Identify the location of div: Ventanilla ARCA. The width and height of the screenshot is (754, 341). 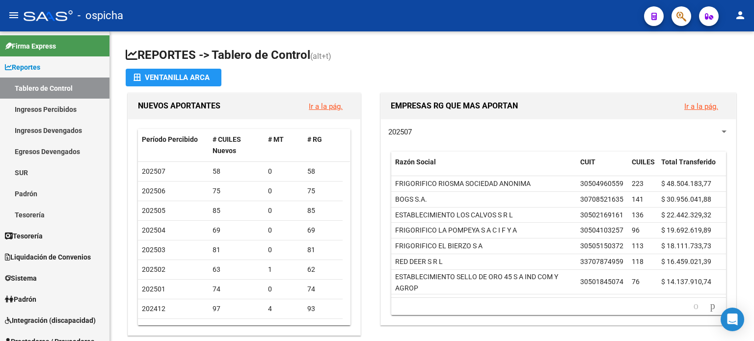
(173, 78).